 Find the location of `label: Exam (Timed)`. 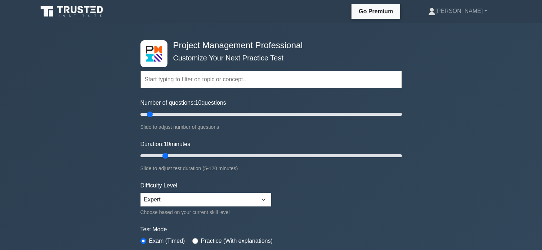

label: Exam (Timed) is located at coordinates (167, 241).